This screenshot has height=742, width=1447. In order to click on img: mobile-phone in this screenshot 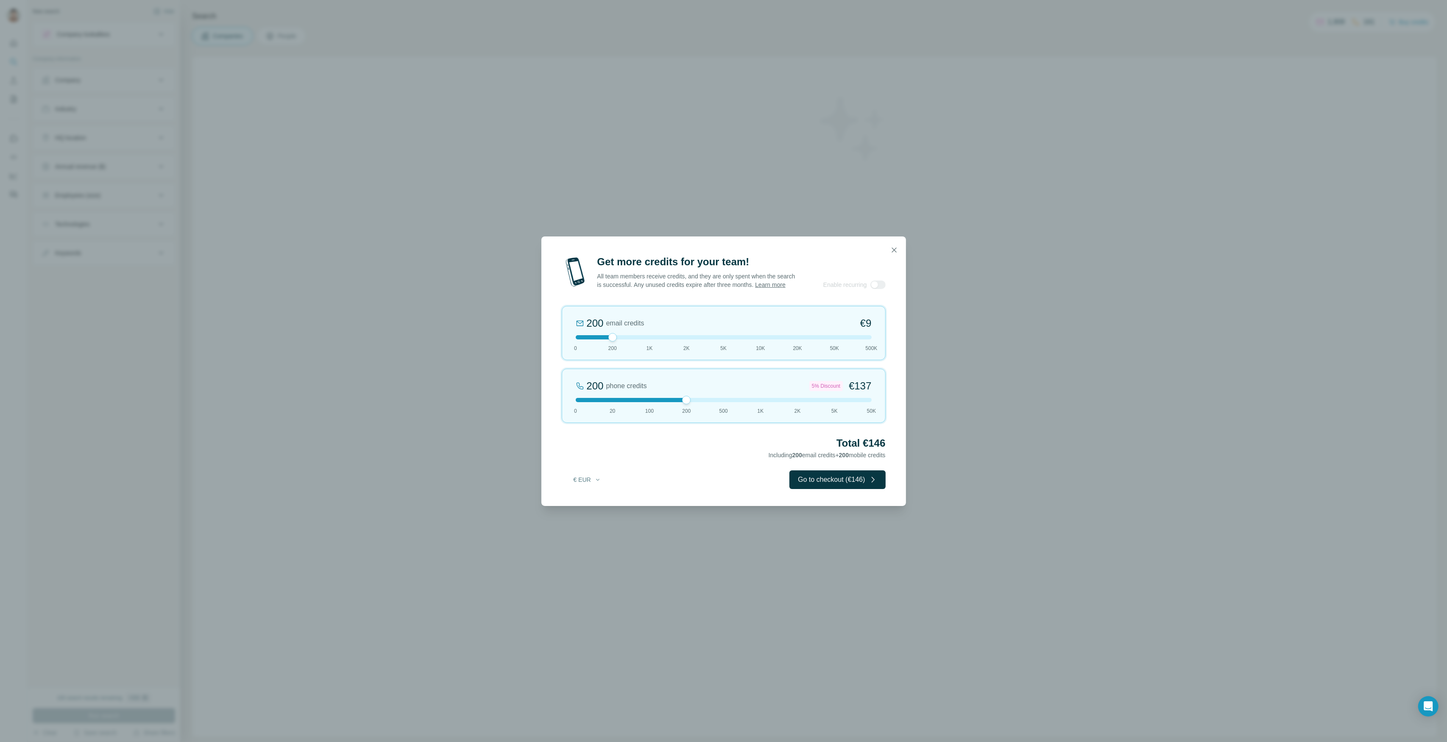, I will do `click(575, 272)`.